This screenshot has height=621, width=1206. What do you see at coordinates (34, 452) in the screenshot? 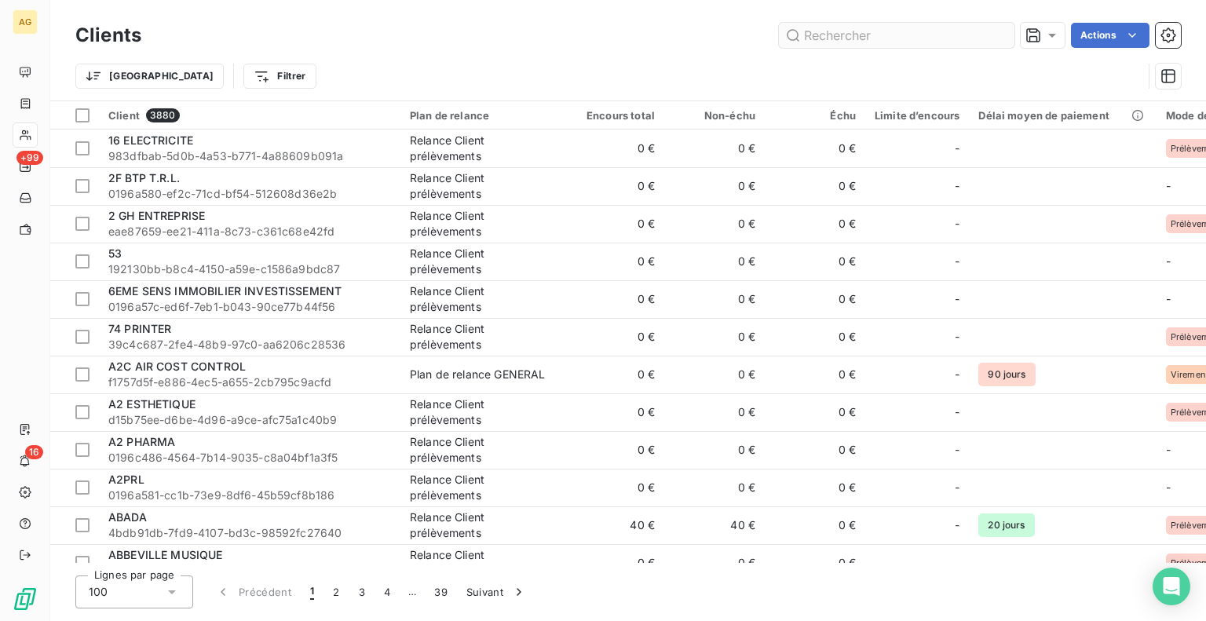
I see `span: 16` at bounding box center [34, 452].